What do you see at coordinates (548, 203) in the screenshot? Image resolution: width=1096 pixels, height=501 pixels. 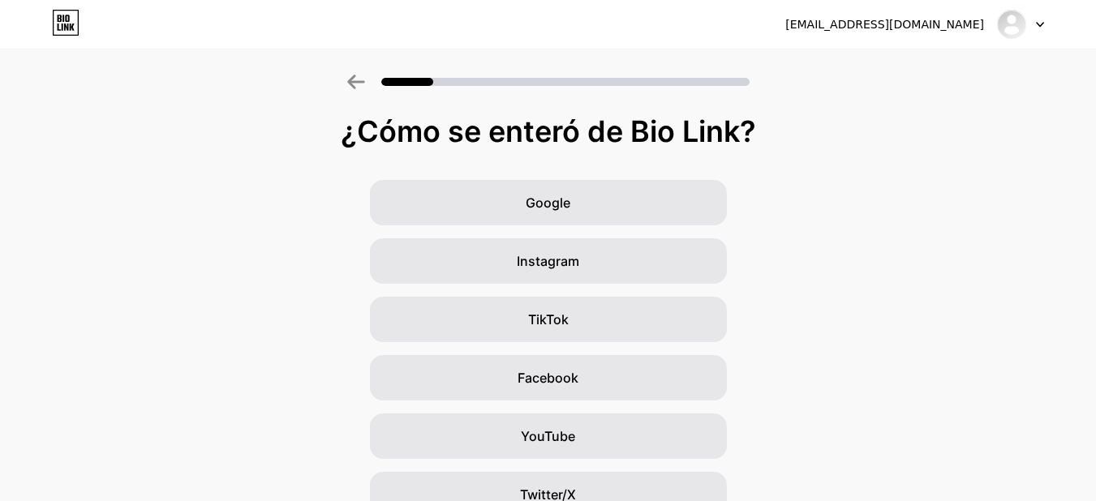 I see `font: Google` at bounding box center [548, 203].